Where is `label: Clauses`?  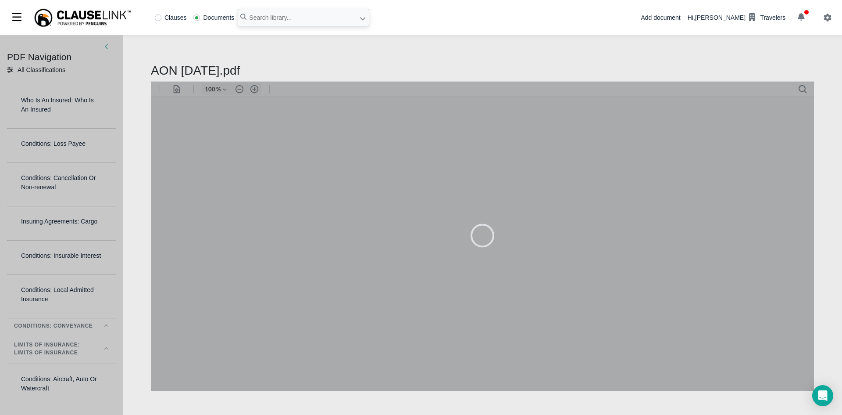 label: Clauses is located at coordinates (171, 18).